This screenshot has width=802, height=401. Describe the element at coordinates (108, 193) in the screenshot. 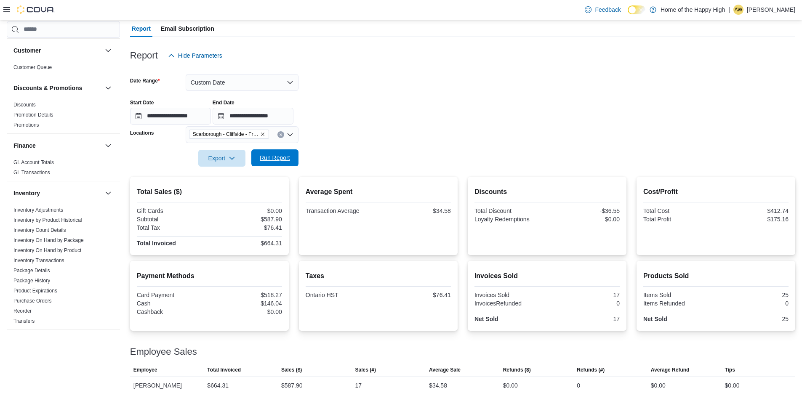

I see `button: Inventory` at that location.